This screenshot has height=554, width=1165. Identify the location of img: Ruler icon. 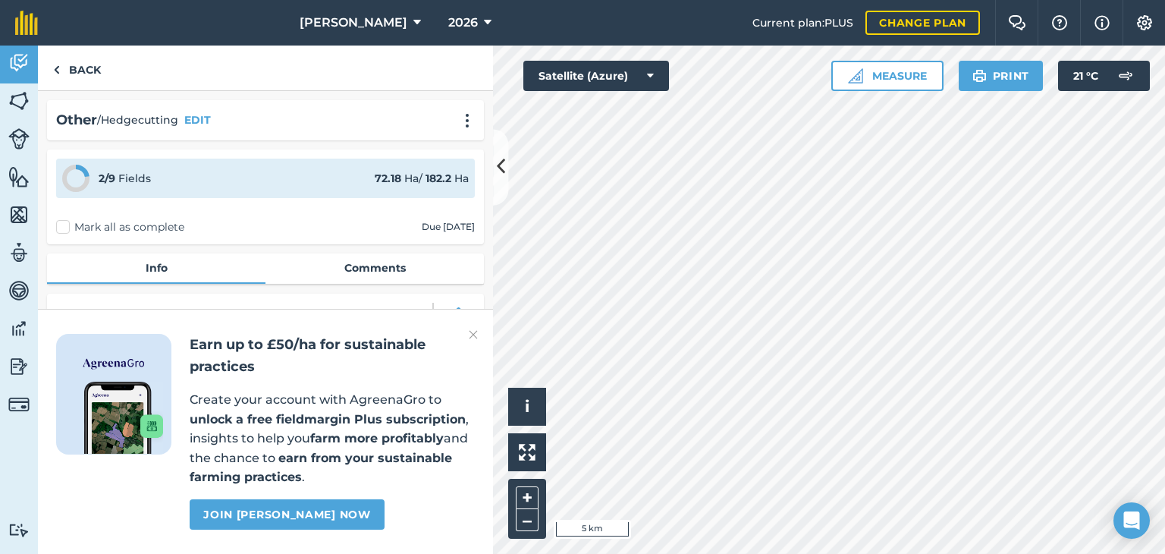
(855, 76).